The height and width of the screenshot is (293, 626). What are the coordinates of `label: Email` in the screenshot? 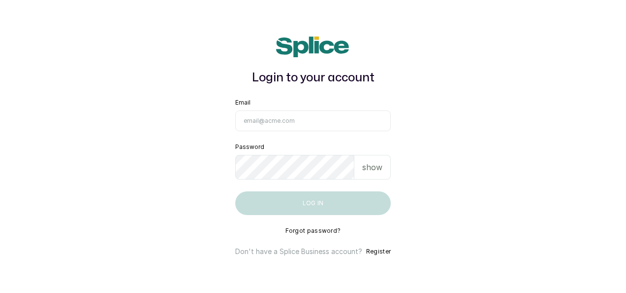 It's located at (243, 102).